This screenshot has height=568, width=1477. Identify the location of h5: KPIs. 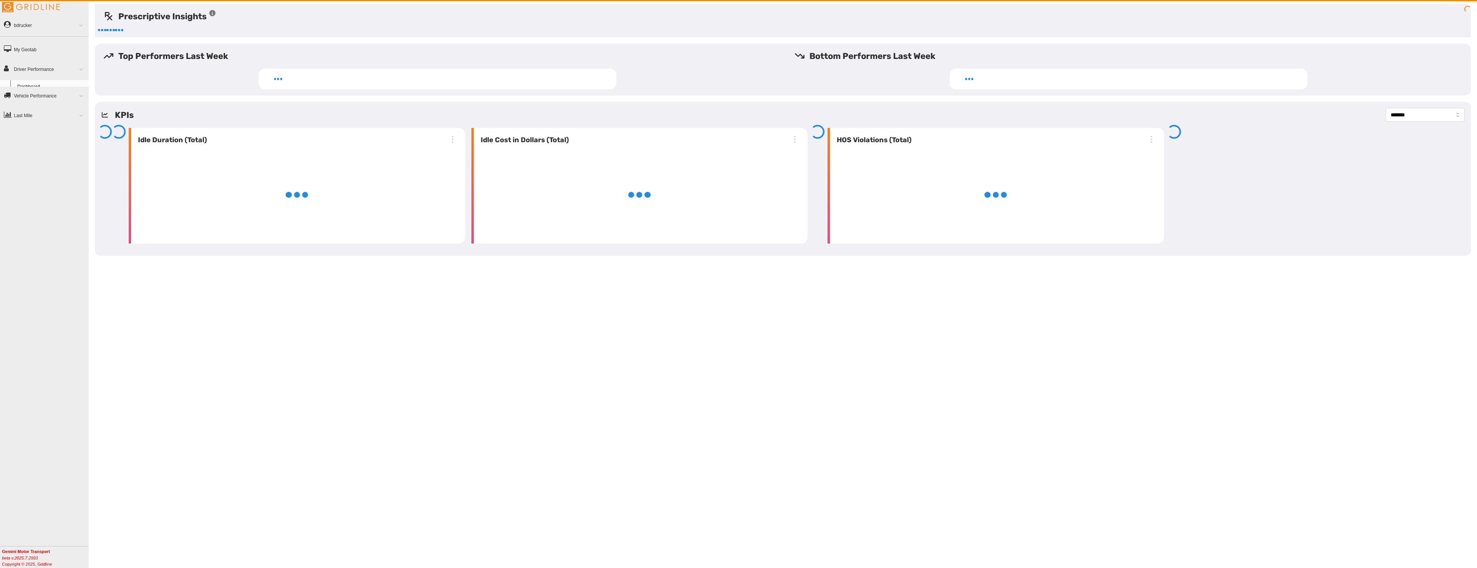
(124, 115).